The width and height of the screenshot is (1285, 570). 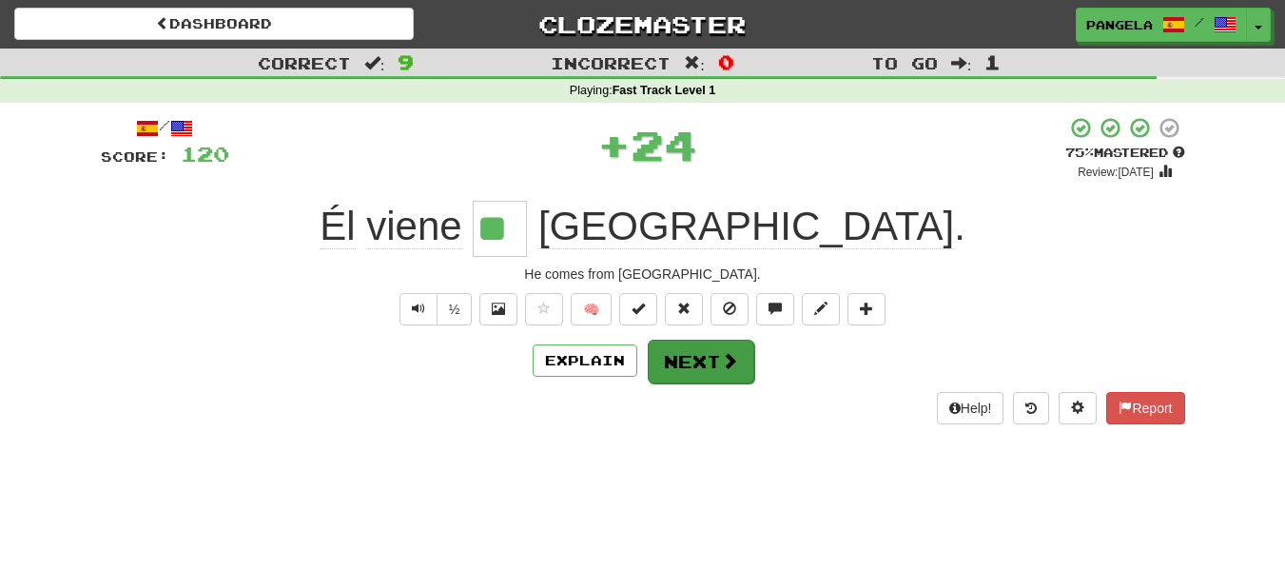 I want to click on button: Report, so click(x=1146, y=408).